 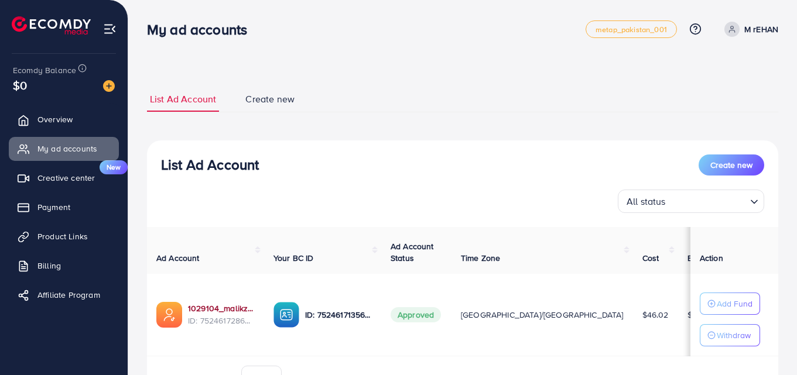 What do you see at coordinates (64, 236) in the screenshot?
I see `a: Product Links` at bounding box center [64, 236].